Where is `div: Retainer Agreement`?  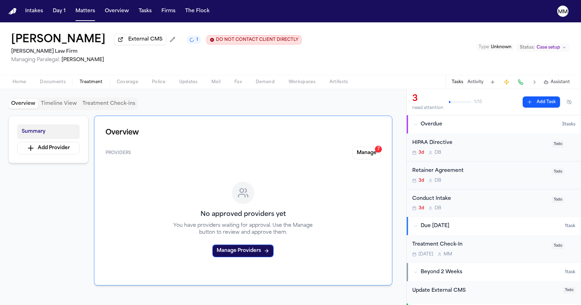 div: Retainer Agreement is located at coordinates (480, 171).